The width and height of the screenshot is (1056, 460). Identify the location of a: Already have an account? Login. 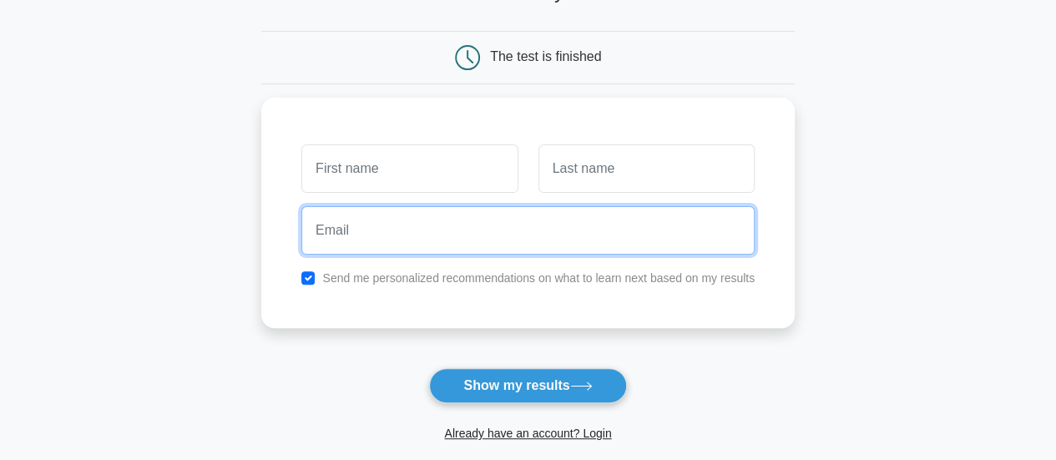
(528, 433).